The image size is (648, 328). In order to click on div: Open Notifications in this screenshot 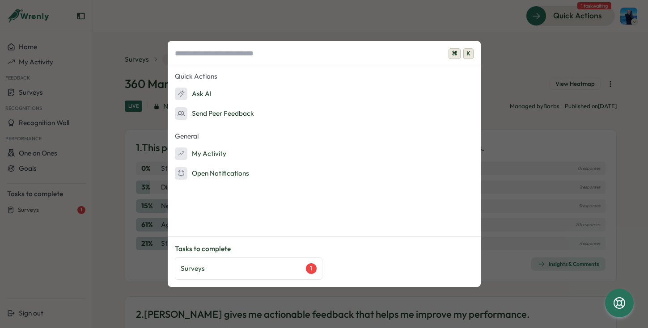, I will do `click(212, 173)`.